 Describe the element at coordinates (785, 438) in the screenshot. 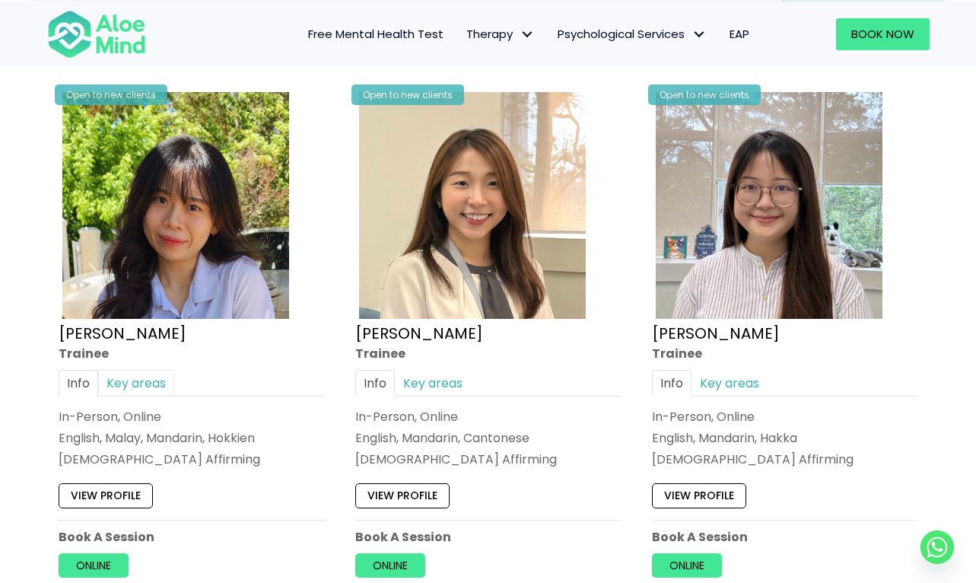

I see `p: English, Mandarin, Hakka` at that location.